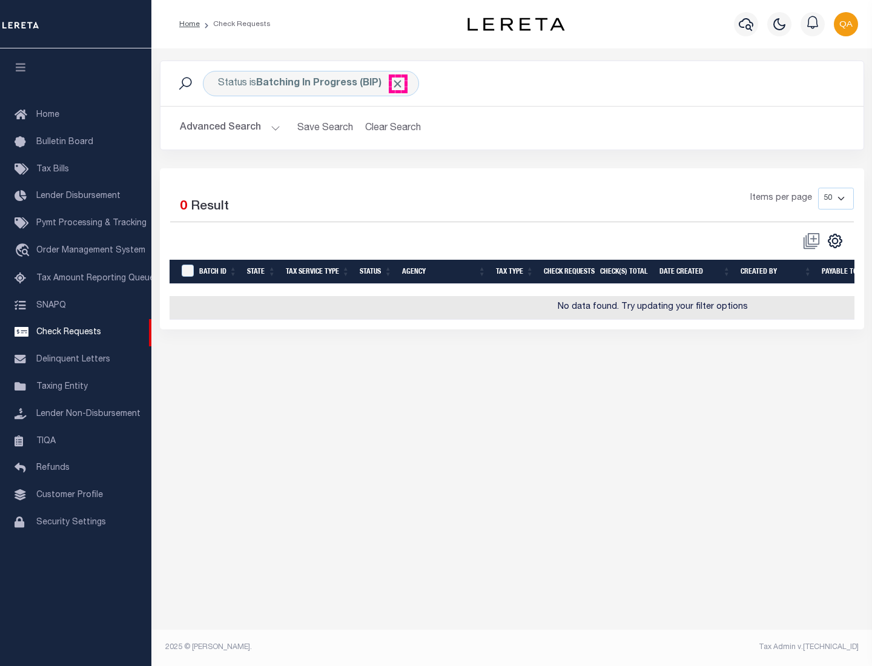 The width and height of the screenshot is (872, 666). What do you see at coordinates (68, 333) in the screenshot?
I see `span: Check Requests` at bounding box center [68, 333].